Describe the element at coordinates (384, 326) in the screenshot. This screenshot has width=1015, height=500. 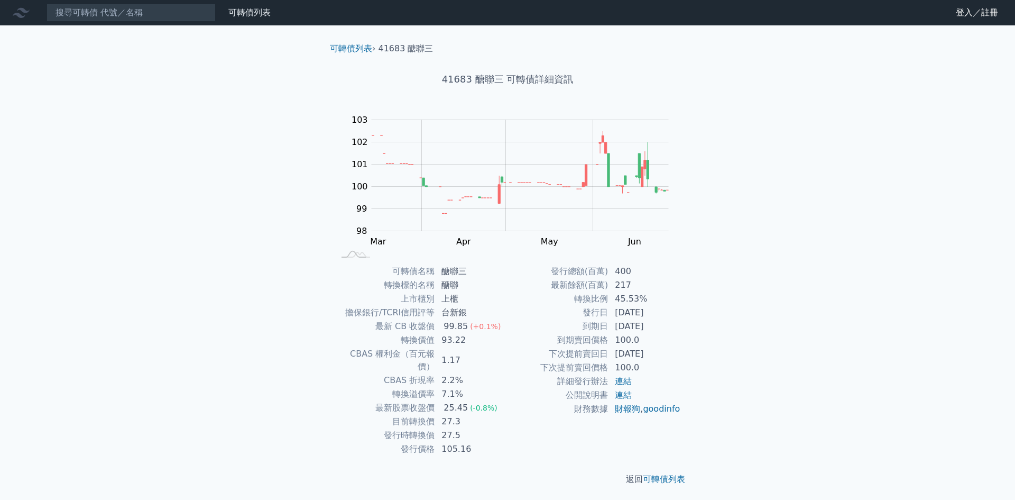
I see `td: 最新 CB 收盤價` at that location.